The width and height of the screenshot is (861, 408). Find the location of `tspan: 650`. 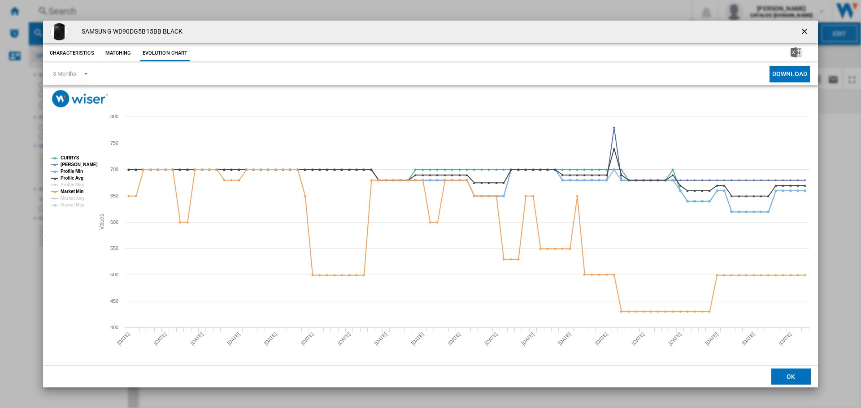

tspan: 650 is located at coordinates (114, 196).